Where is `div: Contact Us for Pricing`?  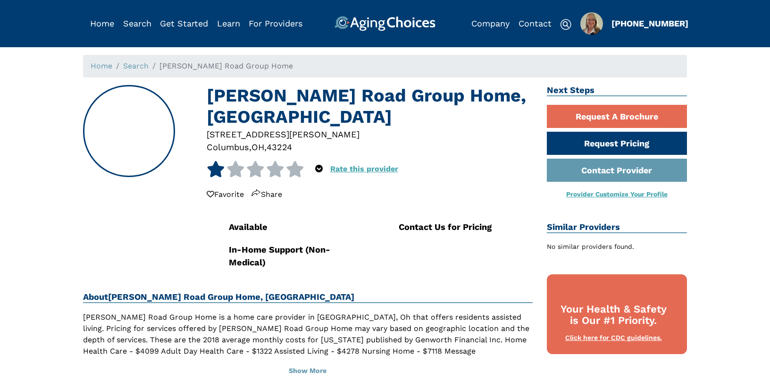
div: Contact Us for Pricing is located at coordinates (466, 227).